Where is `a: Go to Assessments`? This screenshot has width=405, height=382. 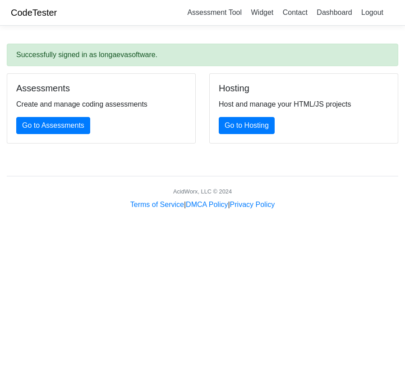
a: Go to Assessments is located at coordinates (53, 126).